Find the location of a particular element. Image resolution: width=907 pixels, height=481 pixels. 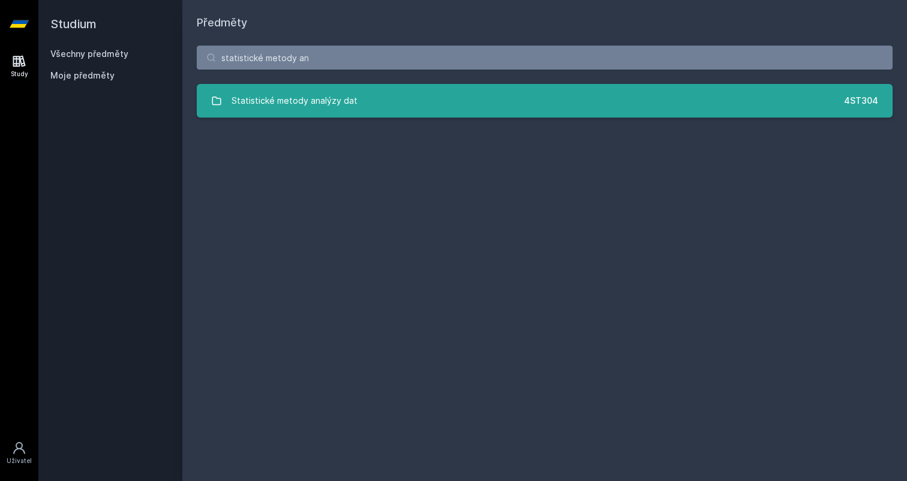

div: Uživatel is located at coordinates (19, 461).